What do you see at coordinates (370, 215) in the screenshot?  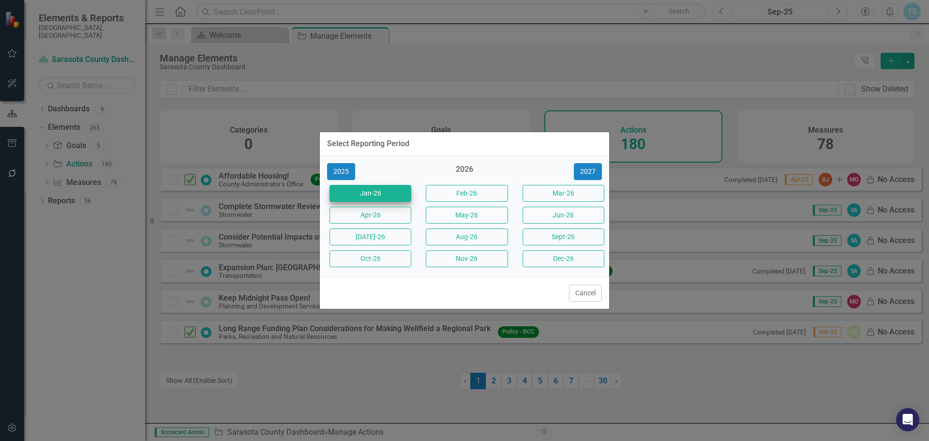 I see `button: Apr-26` at bounding box center [370, 215].